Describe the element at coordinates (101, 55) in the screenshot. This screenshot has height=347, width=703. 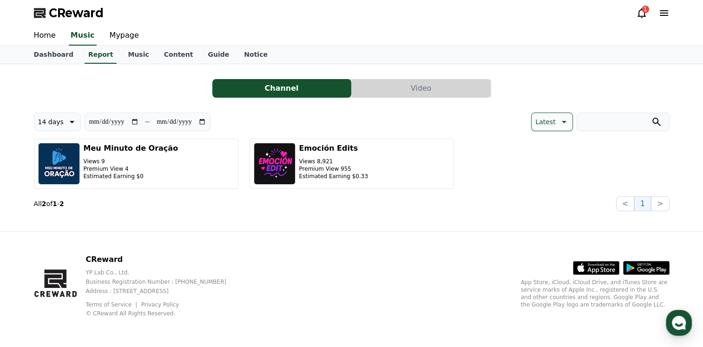
I see `a: Report` at that location.